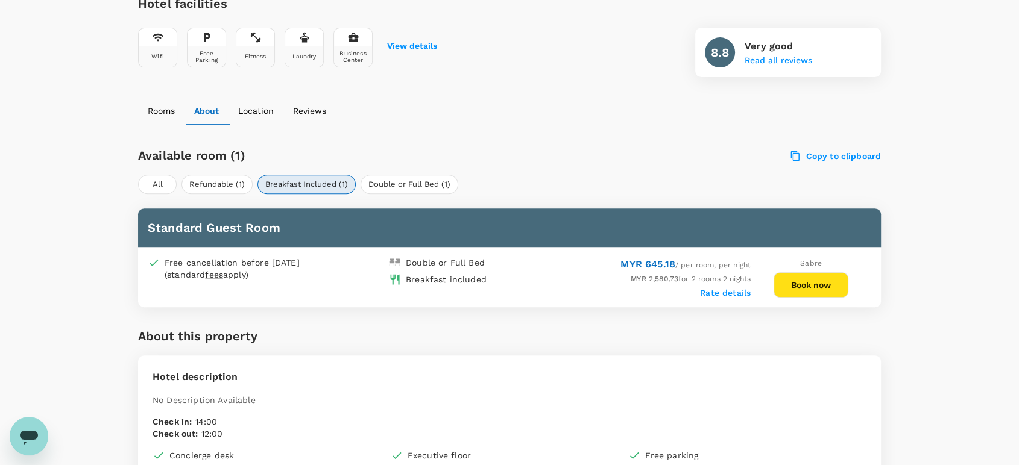  I want to click on p: 14:00, so click(509, 422).